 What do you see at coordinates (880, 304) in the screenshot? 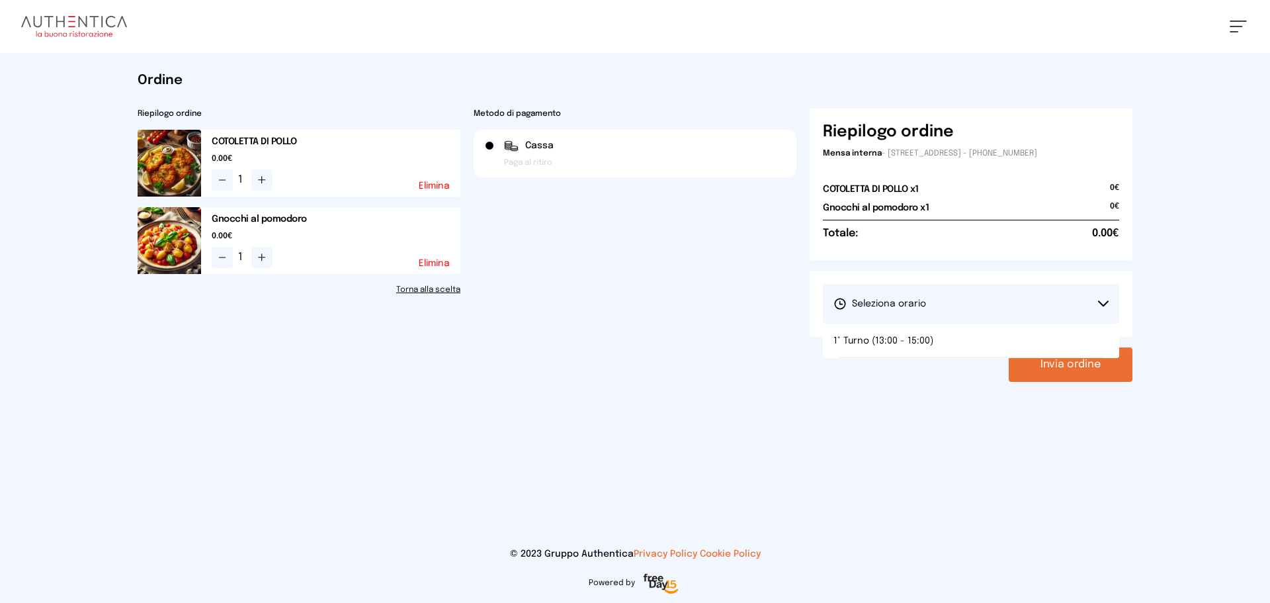
I see `span: Seleziona orario` at bounding box center [880, 304].